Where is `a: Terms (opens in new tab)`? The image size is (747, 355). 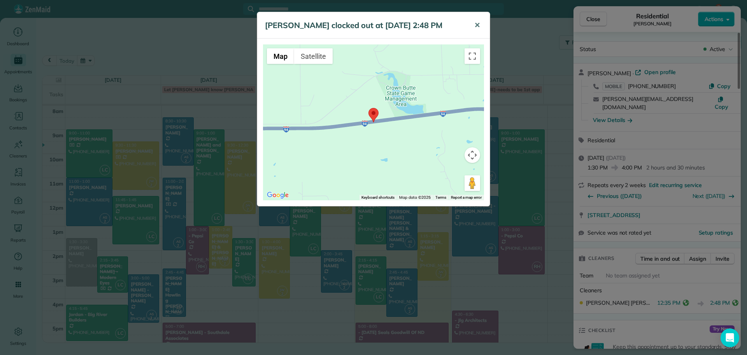 a: Terms (opens in new tab) is located at coordinates (441, 197).